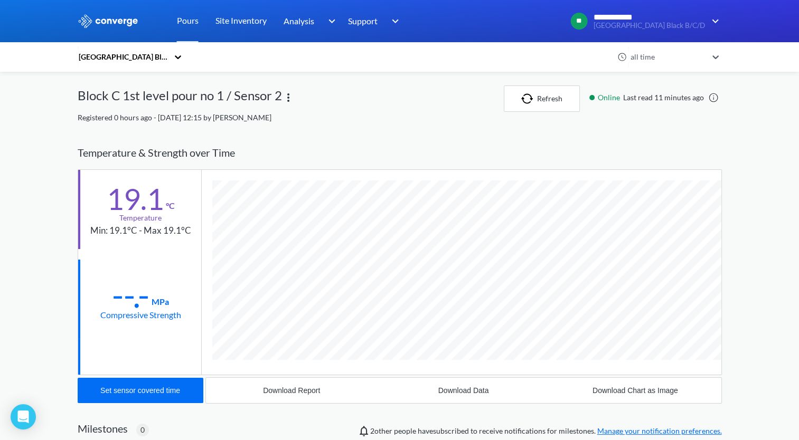 The width and height of the screenshot is (799, 440). I want to click on div: Block C 1st level pour no 1 / Sensor 2, so click(180, 99).